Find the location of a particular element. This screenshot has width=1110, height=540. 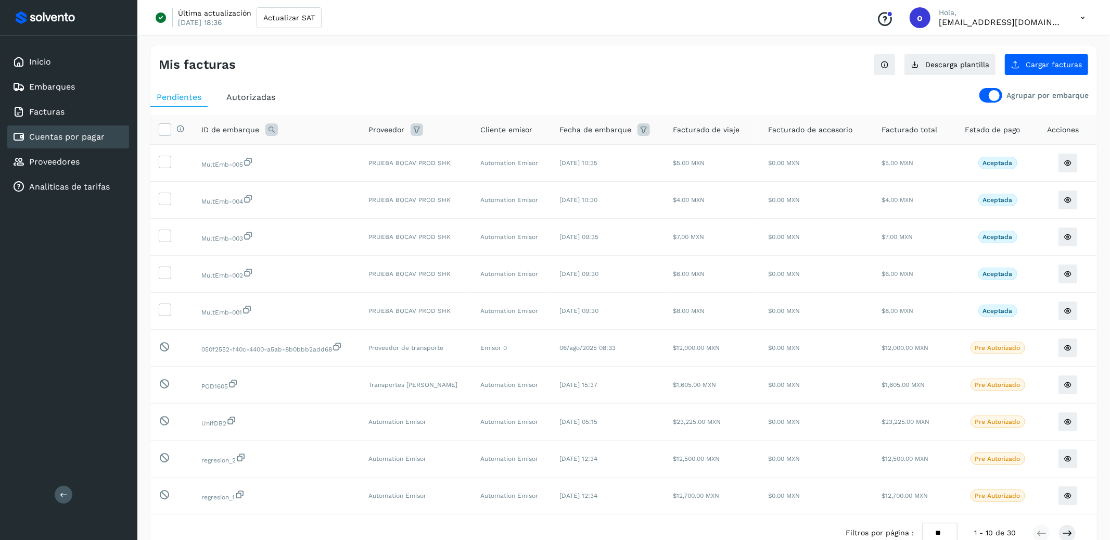

span: Proveedor is located at coordinates (386, 130).